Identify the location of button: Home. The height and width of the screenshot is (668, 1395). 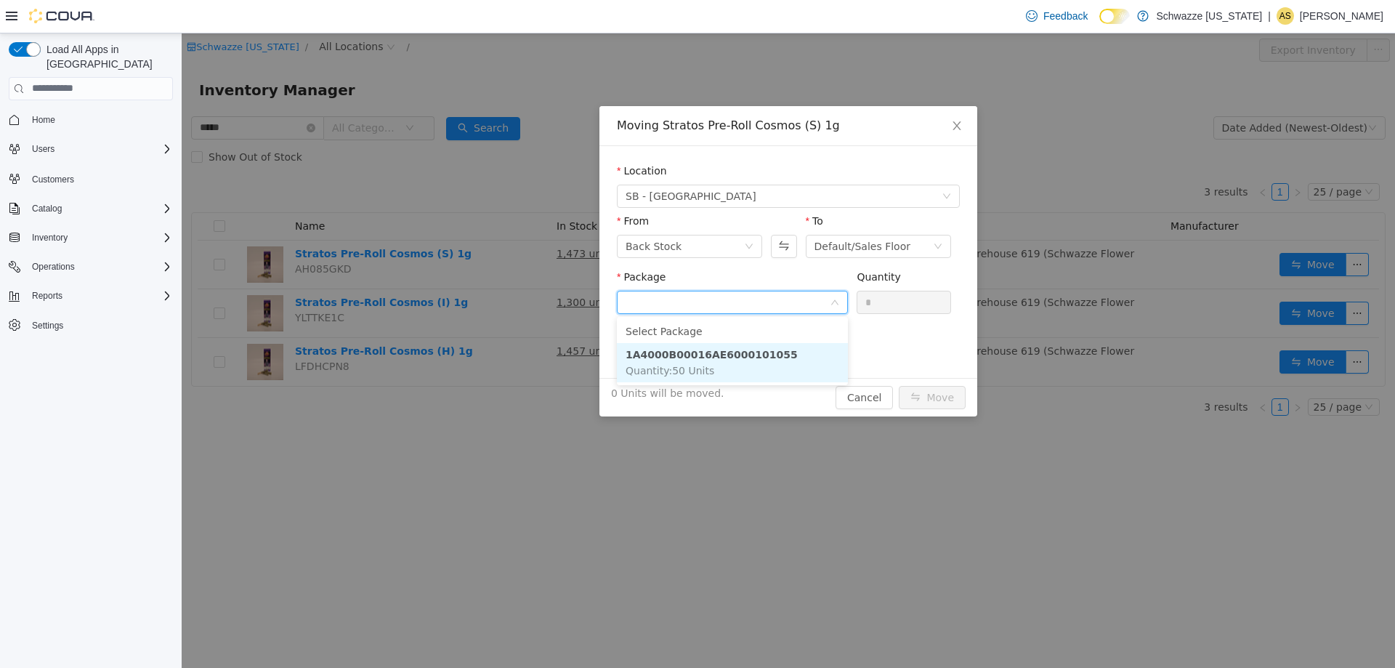
(91, 119).